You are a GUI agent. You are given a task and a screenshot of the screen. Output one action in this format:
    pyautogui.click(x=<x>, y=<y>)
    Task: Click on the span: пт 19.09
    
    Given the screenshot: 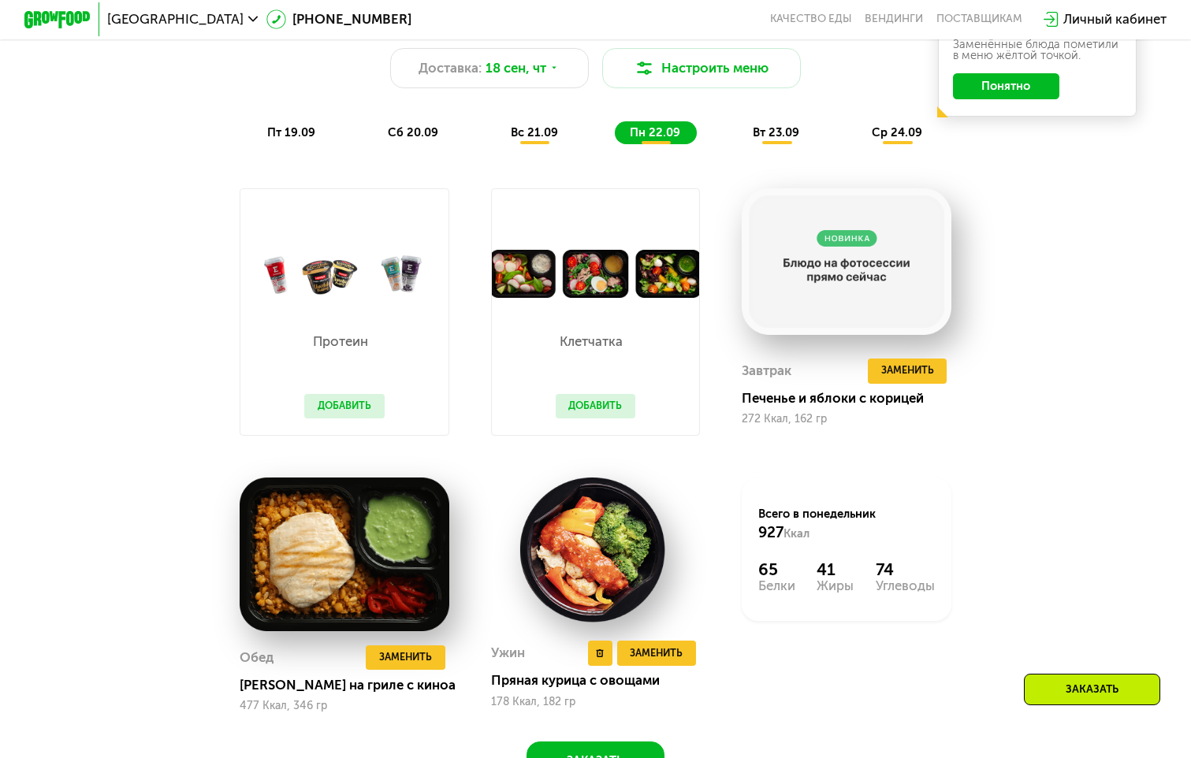 What is the action you would take?
    pyautogui.click(x=291, y=132)
    